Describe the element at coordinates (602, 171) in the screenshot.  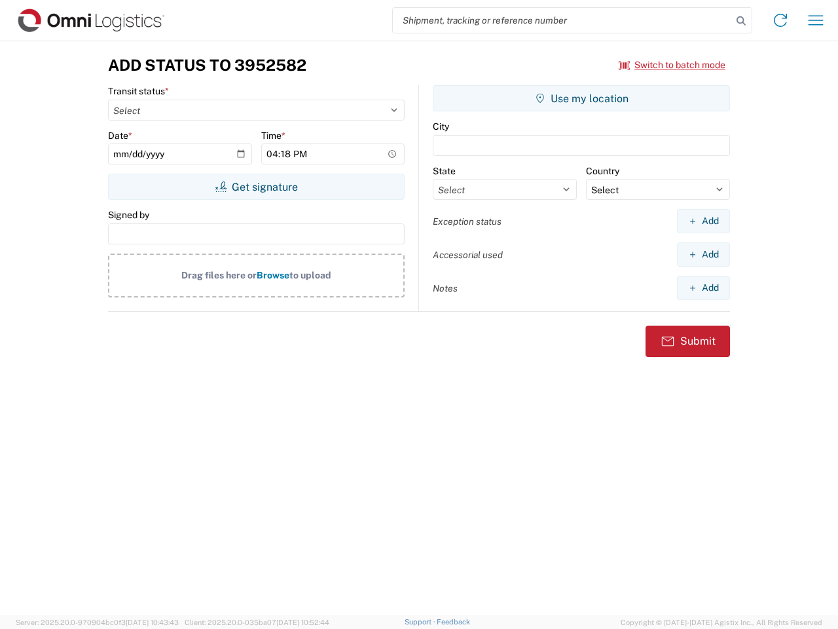
I see `label: Country` at that location.